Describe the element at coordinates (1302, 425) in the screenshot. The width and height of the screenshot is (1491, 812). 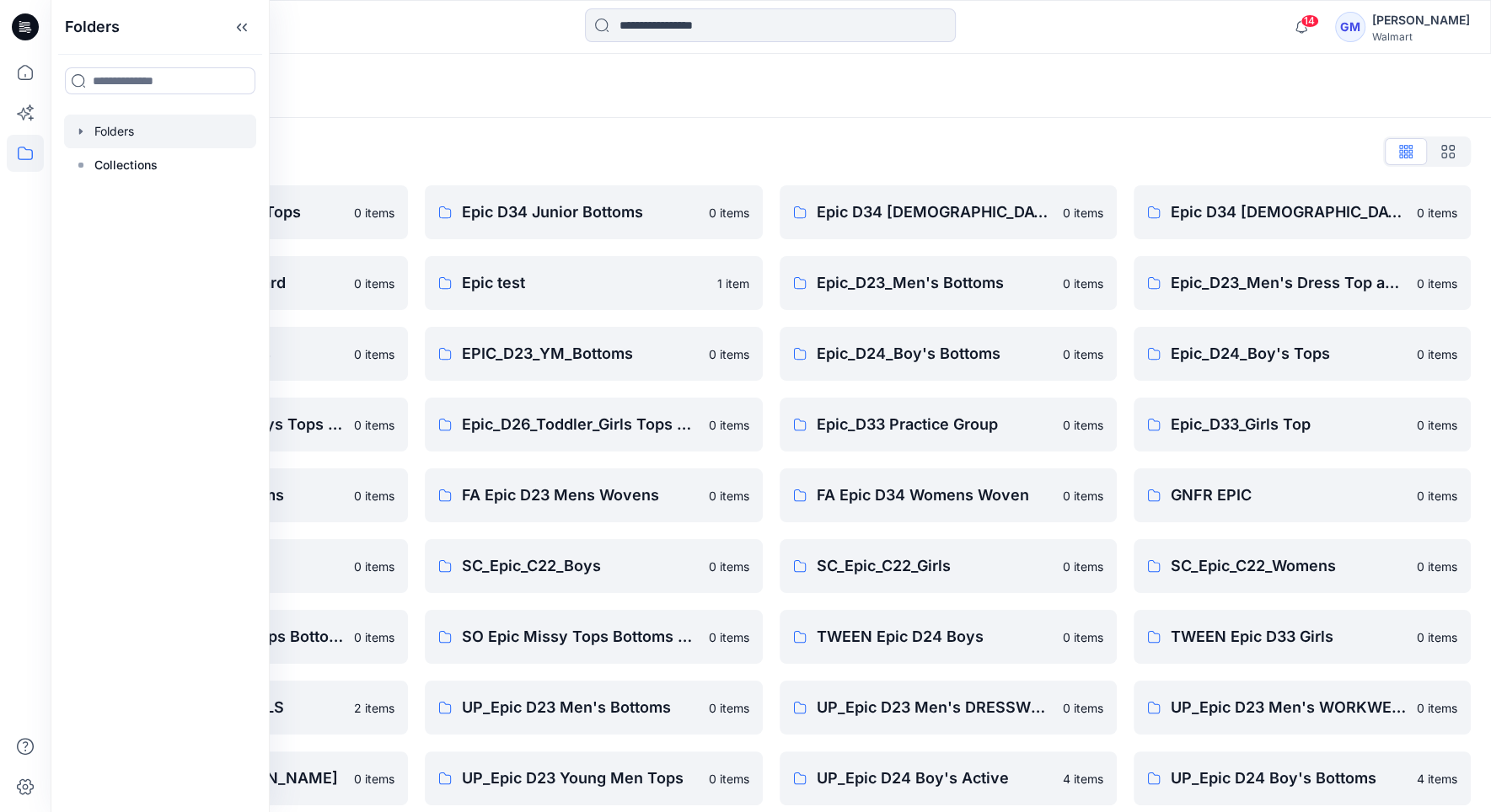
I see `a: Epic_D33_Girls Top0 items` at that location.